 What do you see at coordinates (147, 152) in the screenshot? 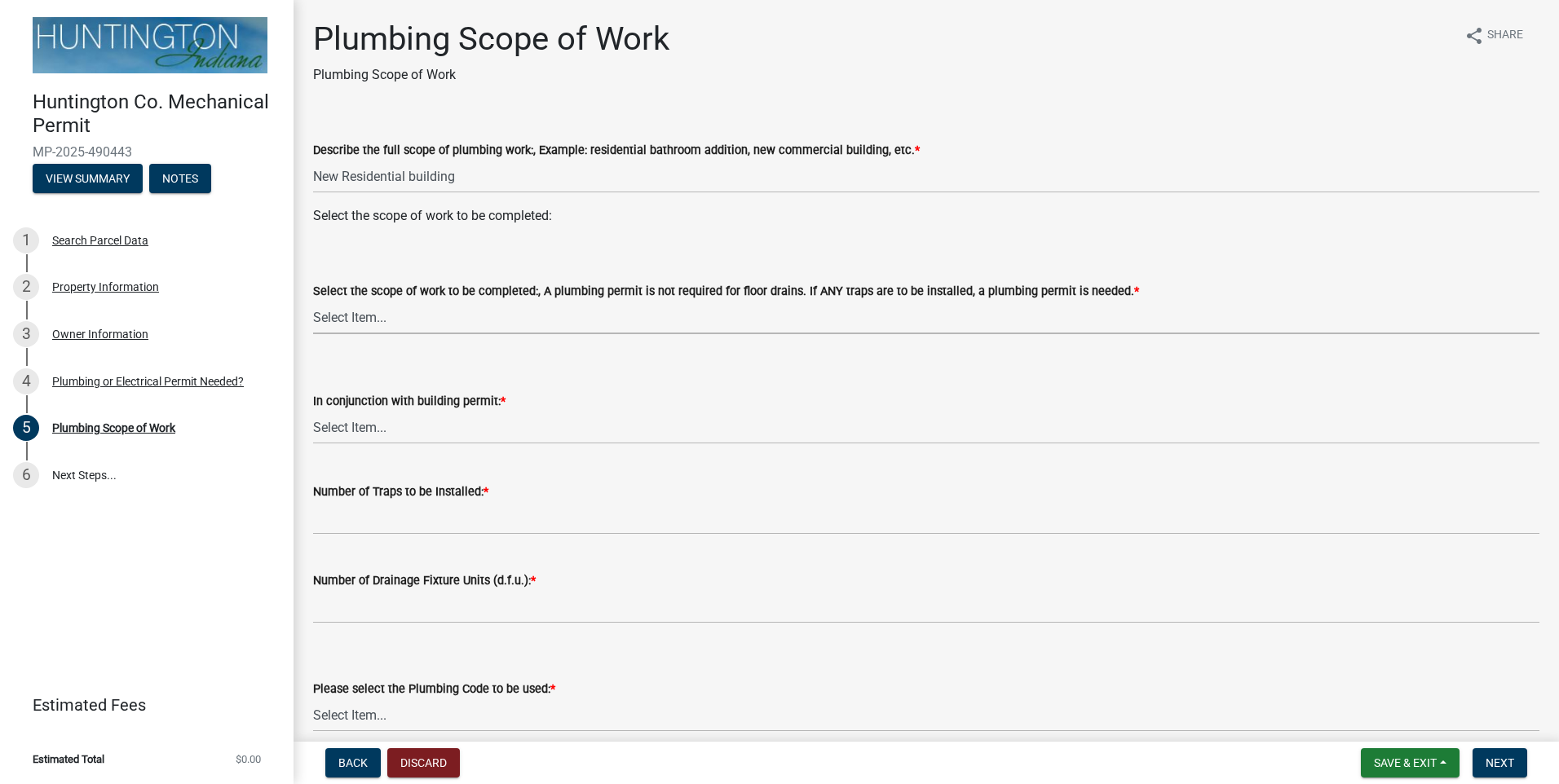
I see `span: MP-2025-490443` at bounding box center [147, 152].